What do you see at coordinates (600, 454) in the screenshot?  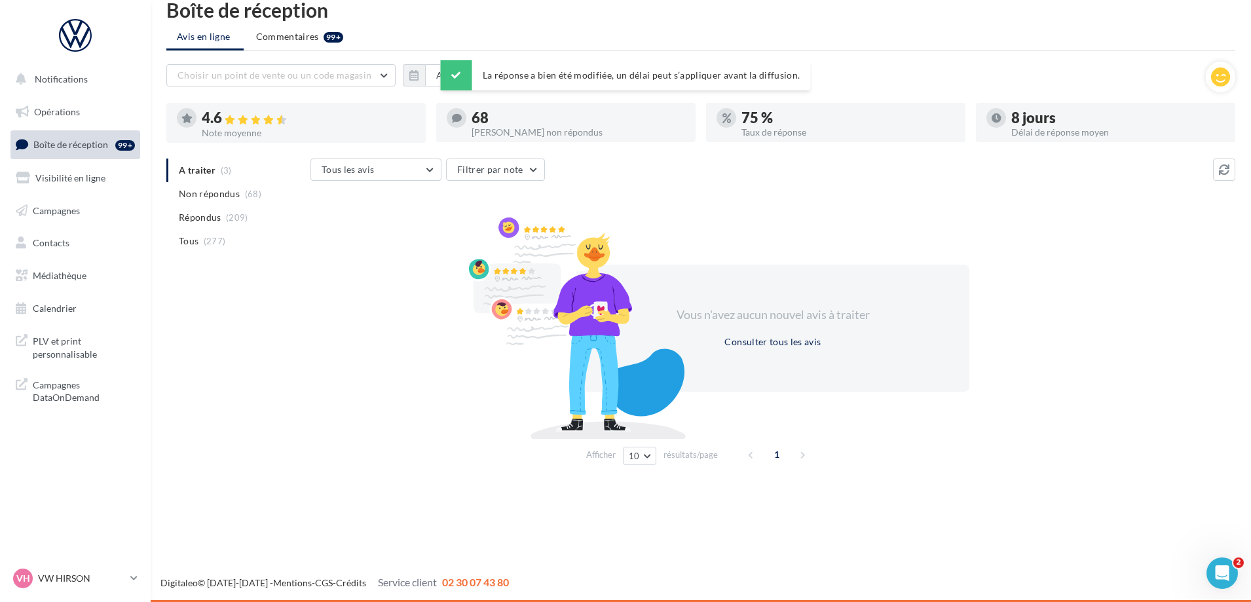 I see `span: Afficher` at bounding box center [600, 454].